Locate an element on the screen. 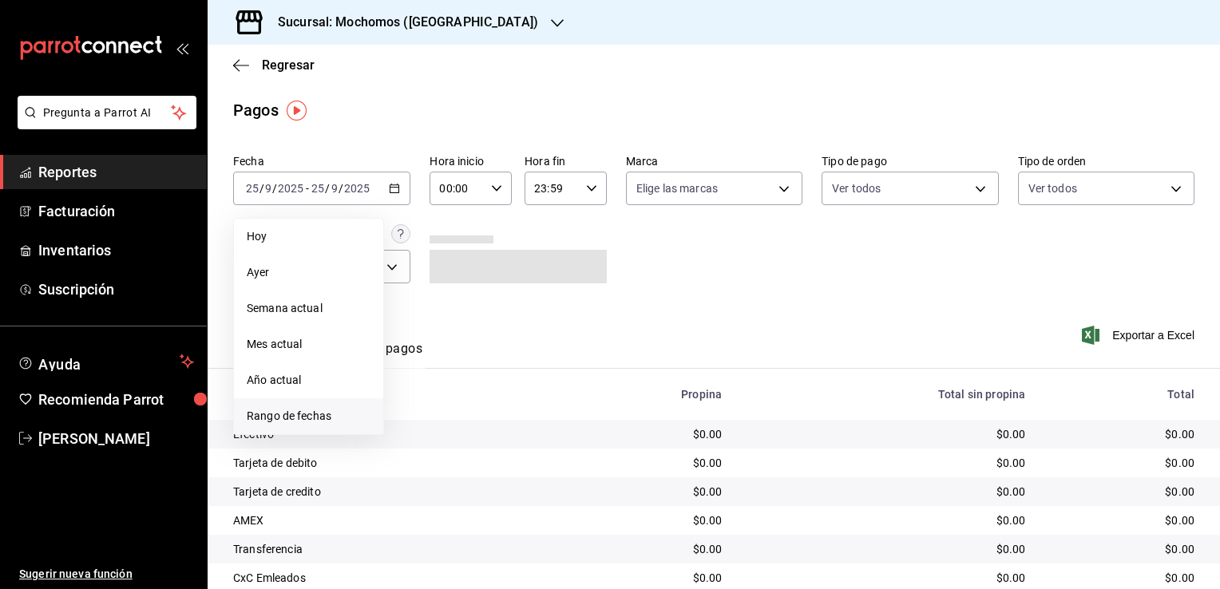 The image size is (1220, 589). div: Tarjeta de debito is located at coordinates (388, 463).